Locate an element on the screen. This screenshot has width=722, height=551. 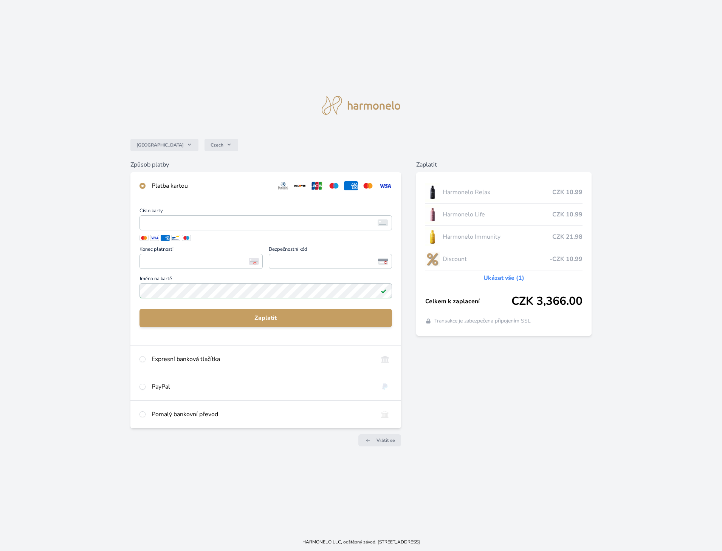
span: CZK 21.98 is located at coordinates (567, 237).